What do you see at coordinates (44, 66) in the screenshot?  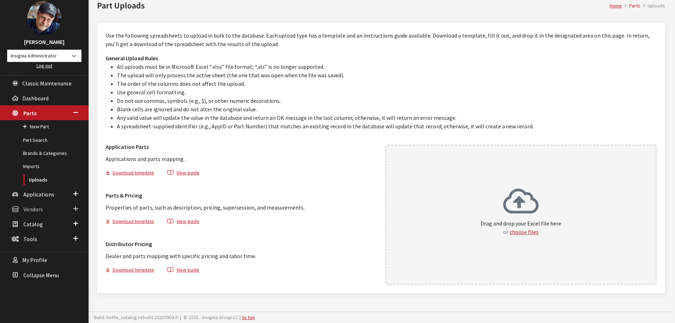 I see `a: Log out` at bounding box center [44, 66].